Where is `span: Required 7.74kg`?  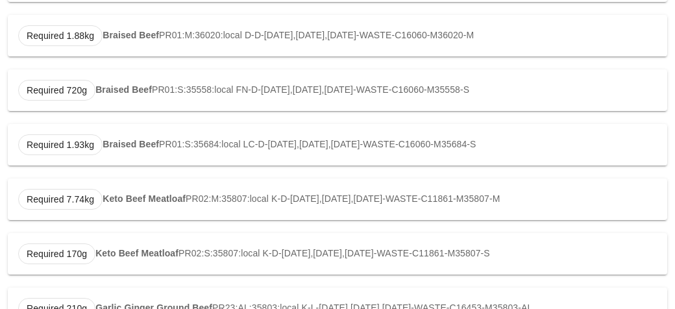 span: Required 7.74kg is located at coordinates (60, 199).